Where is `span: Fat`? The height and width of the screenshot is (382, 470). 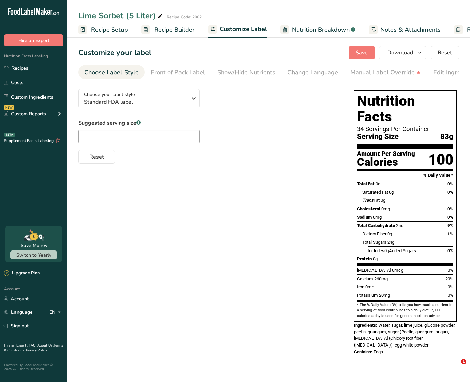
span: Fat is located at coordinates (371, 200).